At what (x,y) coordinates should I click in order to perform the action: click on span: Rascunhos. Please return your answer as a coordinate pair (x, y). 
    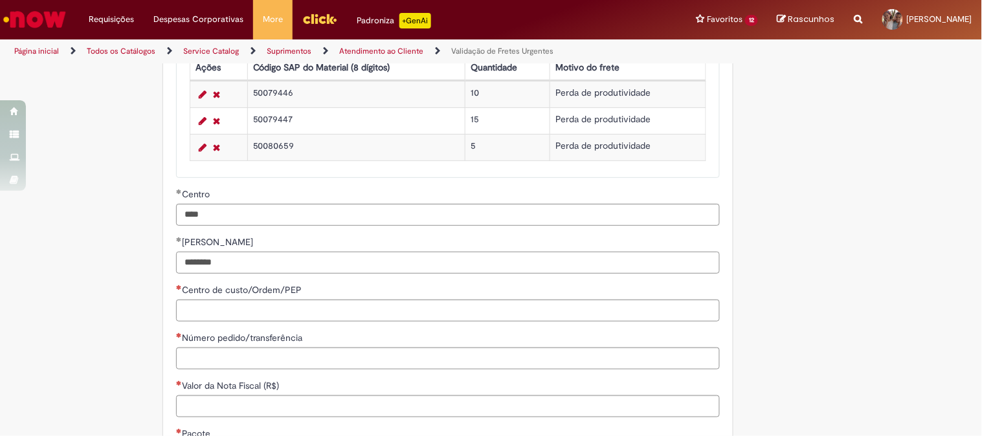
    Looking at the image, I should click on (811, 19).